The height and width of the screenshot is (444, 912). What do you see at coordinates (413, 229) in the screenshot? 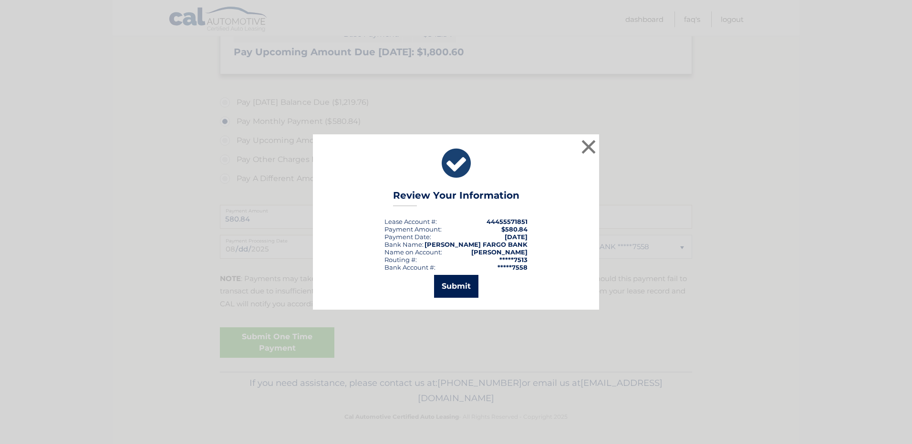
I see `div: Payment Amount:` at bounding box center [413, 229].